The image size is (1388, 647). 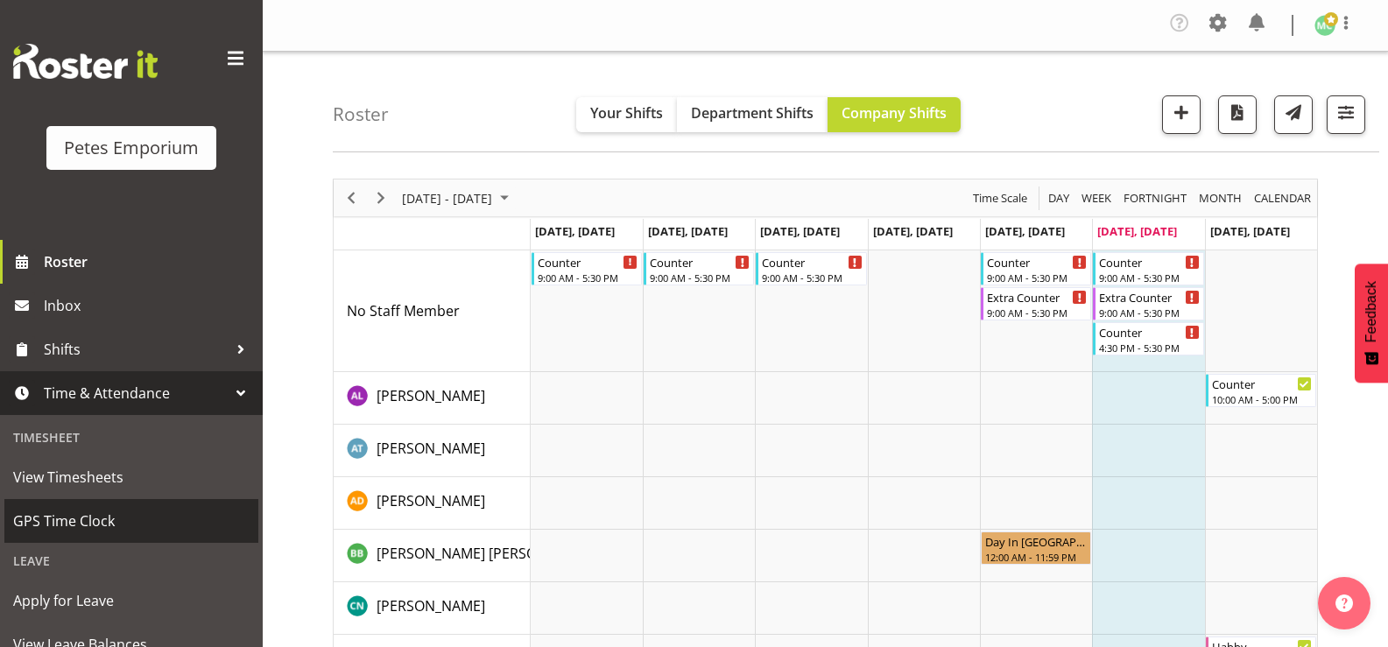 What do you see at coordinates (1000, 198) in the screenshot?
I see `span: Time Scale` at bounding box center [1000, 198].